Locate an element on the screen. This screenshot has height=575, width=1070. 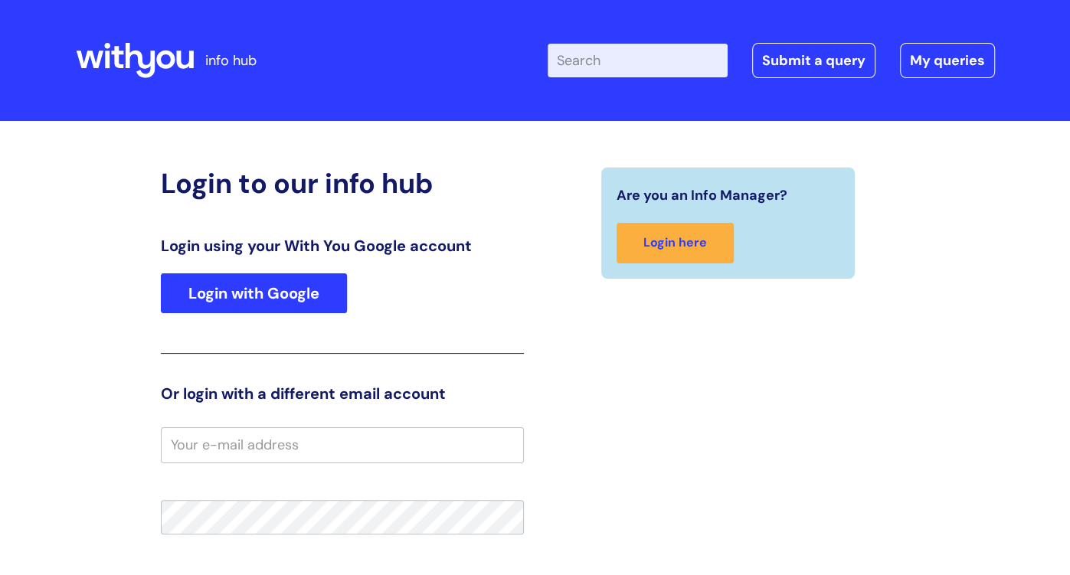
h3: Or login with a different email account is located at coordinates (343, 394).